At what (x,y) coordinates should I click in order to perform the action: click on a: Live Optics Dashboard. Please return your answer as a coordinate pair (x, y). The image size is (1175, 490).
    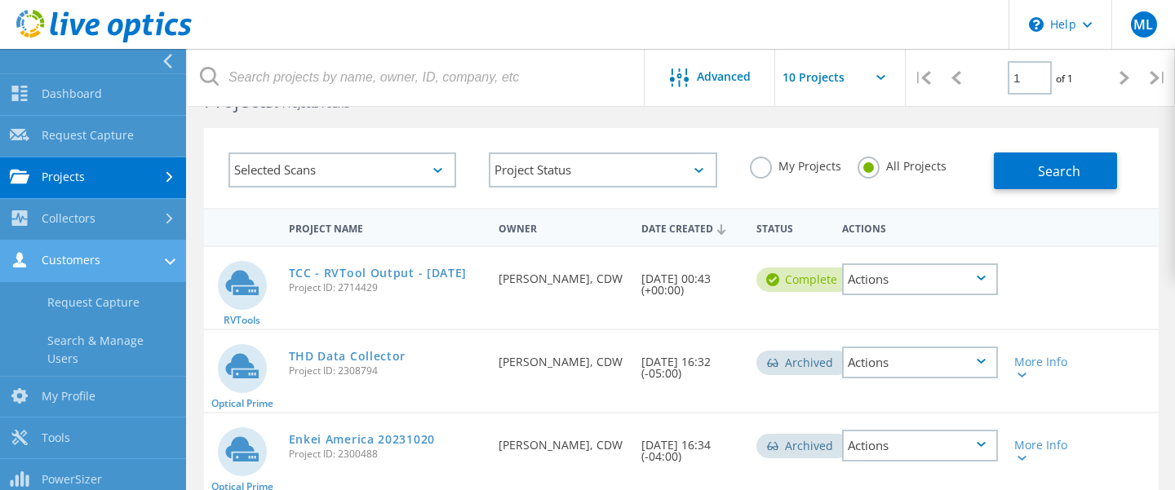
    Looking at the image, I should click on (104, 40).